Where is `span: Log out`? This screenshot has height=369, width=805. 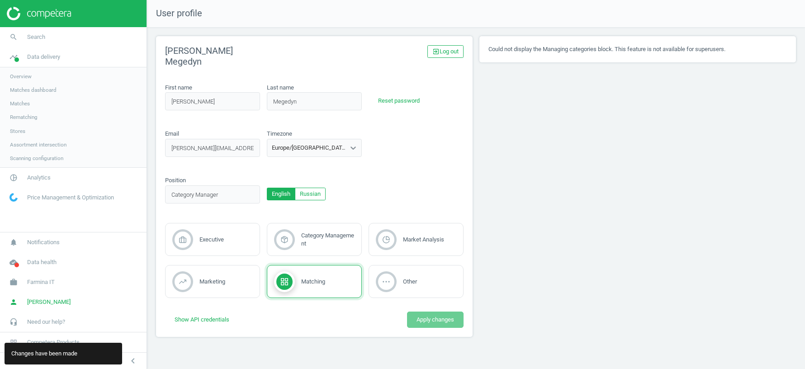
span: Log out is located at coordinates (446, 52).